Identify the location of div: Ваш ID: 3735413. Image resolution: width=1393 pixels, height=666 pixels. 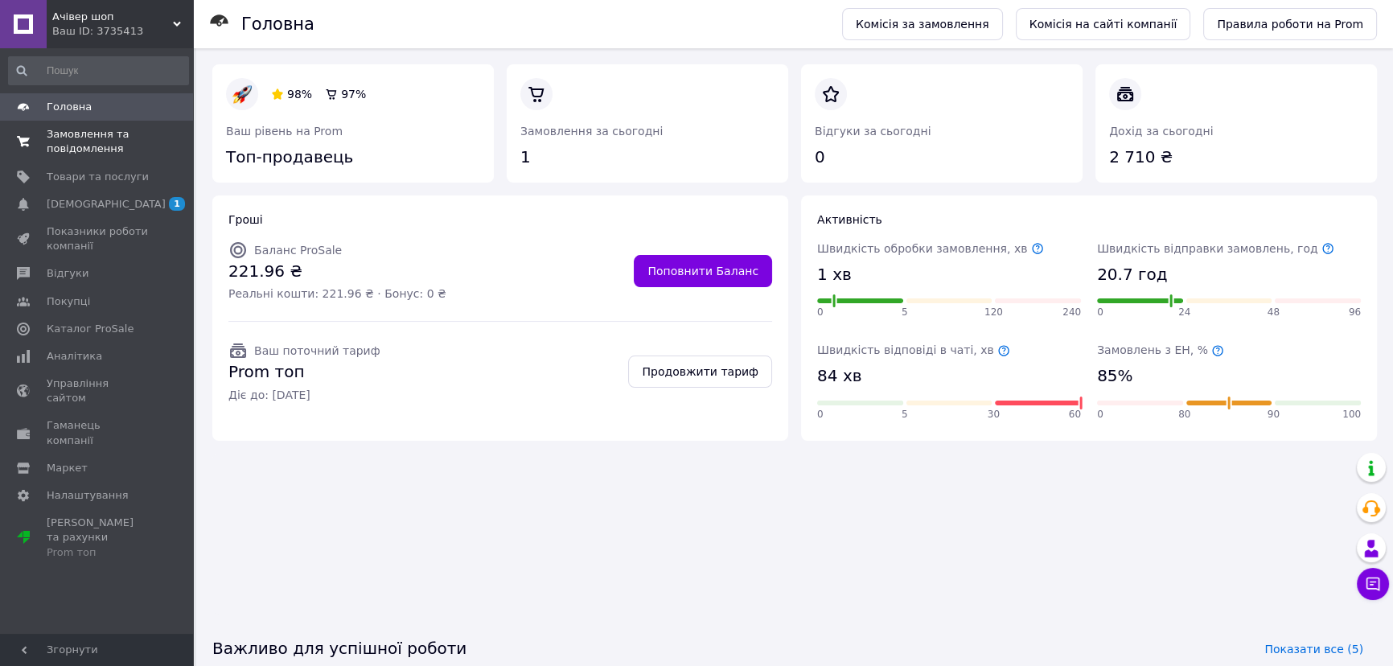
(122, 31).